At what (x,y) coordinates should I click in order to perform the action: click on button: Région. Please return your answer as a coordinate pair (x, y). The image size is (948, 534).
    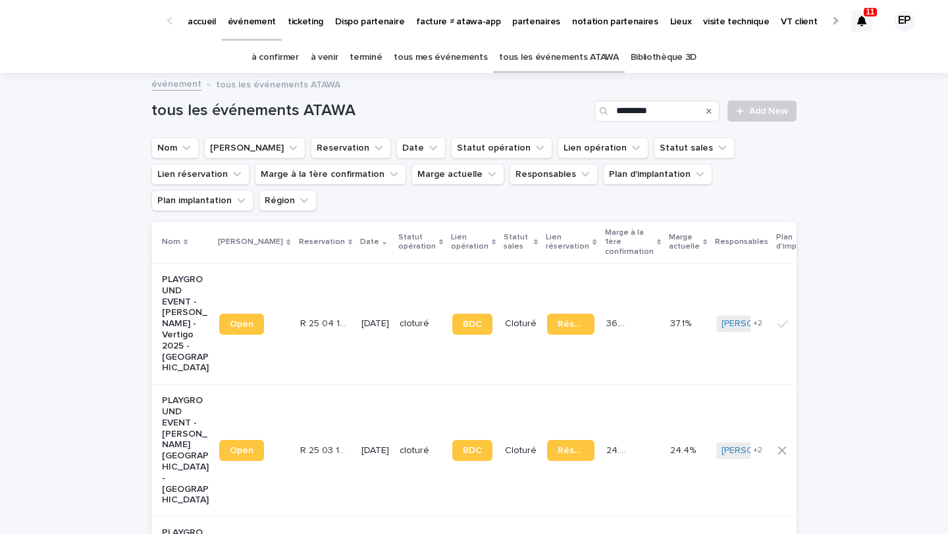
    Looking at the image, I should click on (288, 201).